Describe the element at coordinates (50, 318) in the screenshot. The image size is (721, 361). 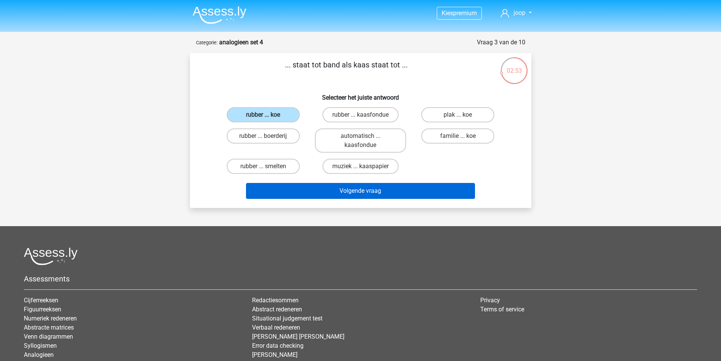
I see `a: Numeriek redeneren` at that location.